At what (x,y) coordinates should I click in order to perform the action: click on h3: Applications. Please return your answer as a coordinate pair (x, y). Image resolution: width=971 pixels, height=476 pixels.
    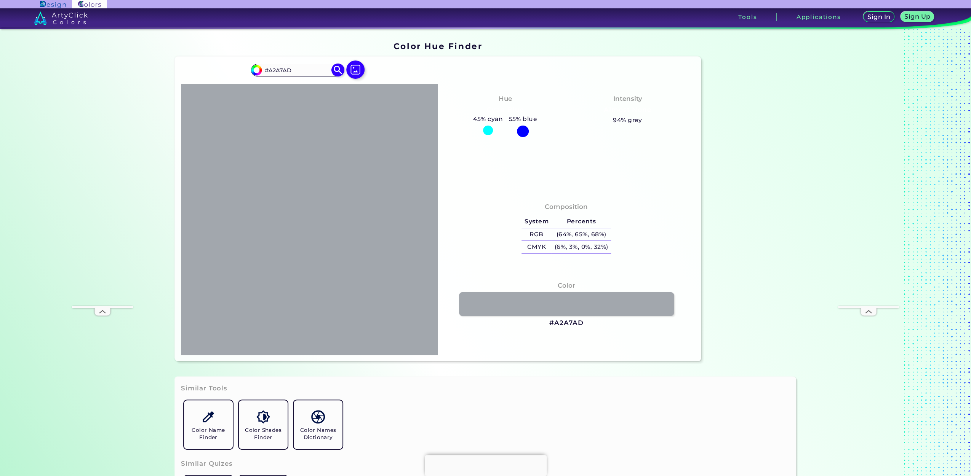
    Looking at the image, I should click on (818, 17).